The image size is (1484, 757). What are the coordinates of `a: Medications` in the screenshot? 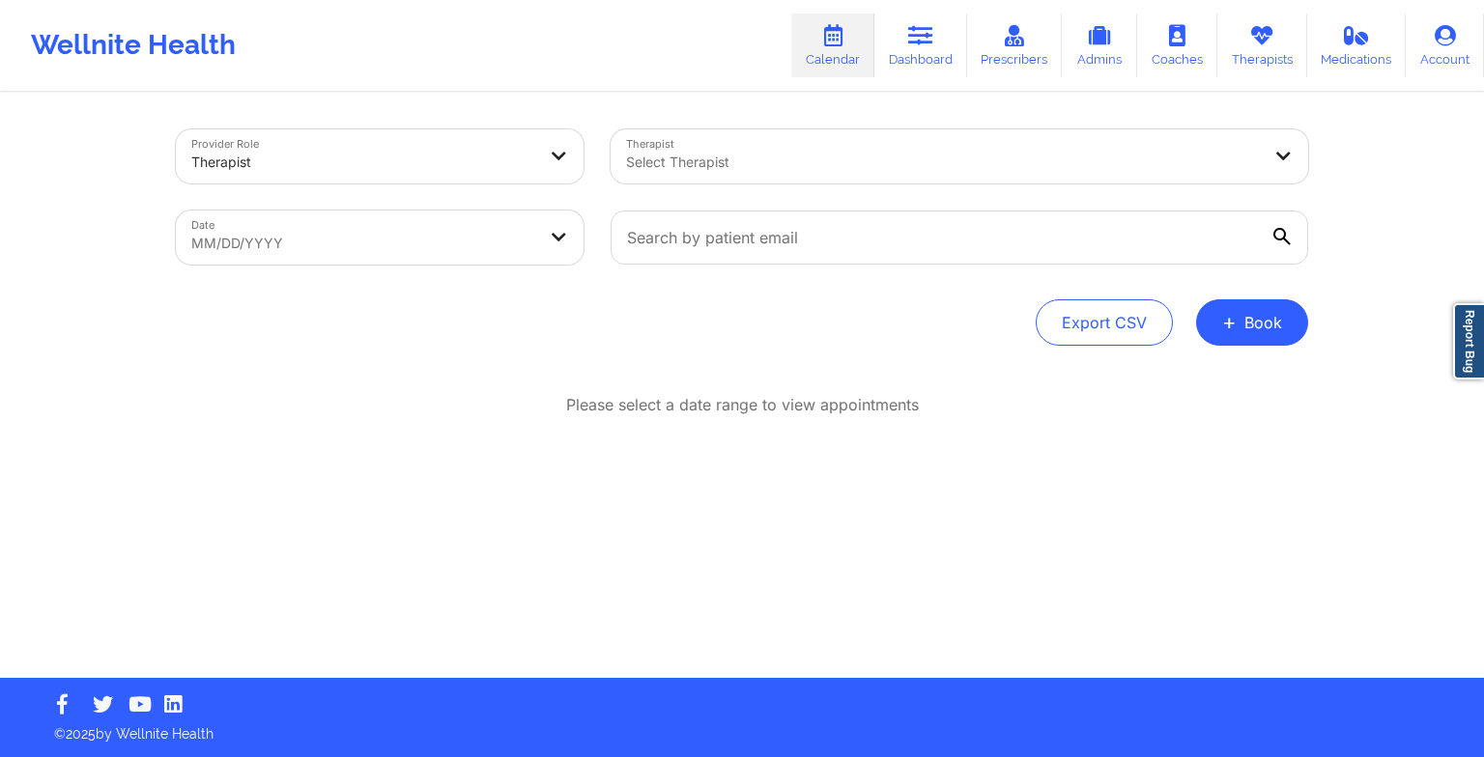 It's located at (1356, 45).